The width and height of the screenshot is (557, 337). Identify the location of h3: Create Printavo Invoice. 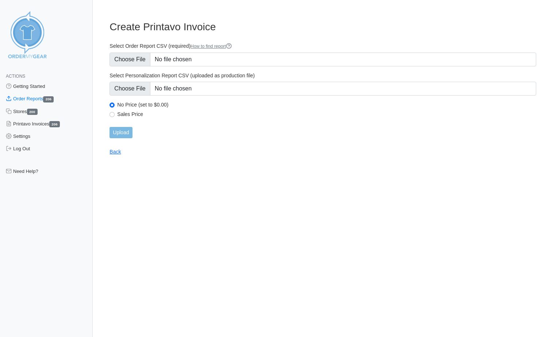
(323, 27).